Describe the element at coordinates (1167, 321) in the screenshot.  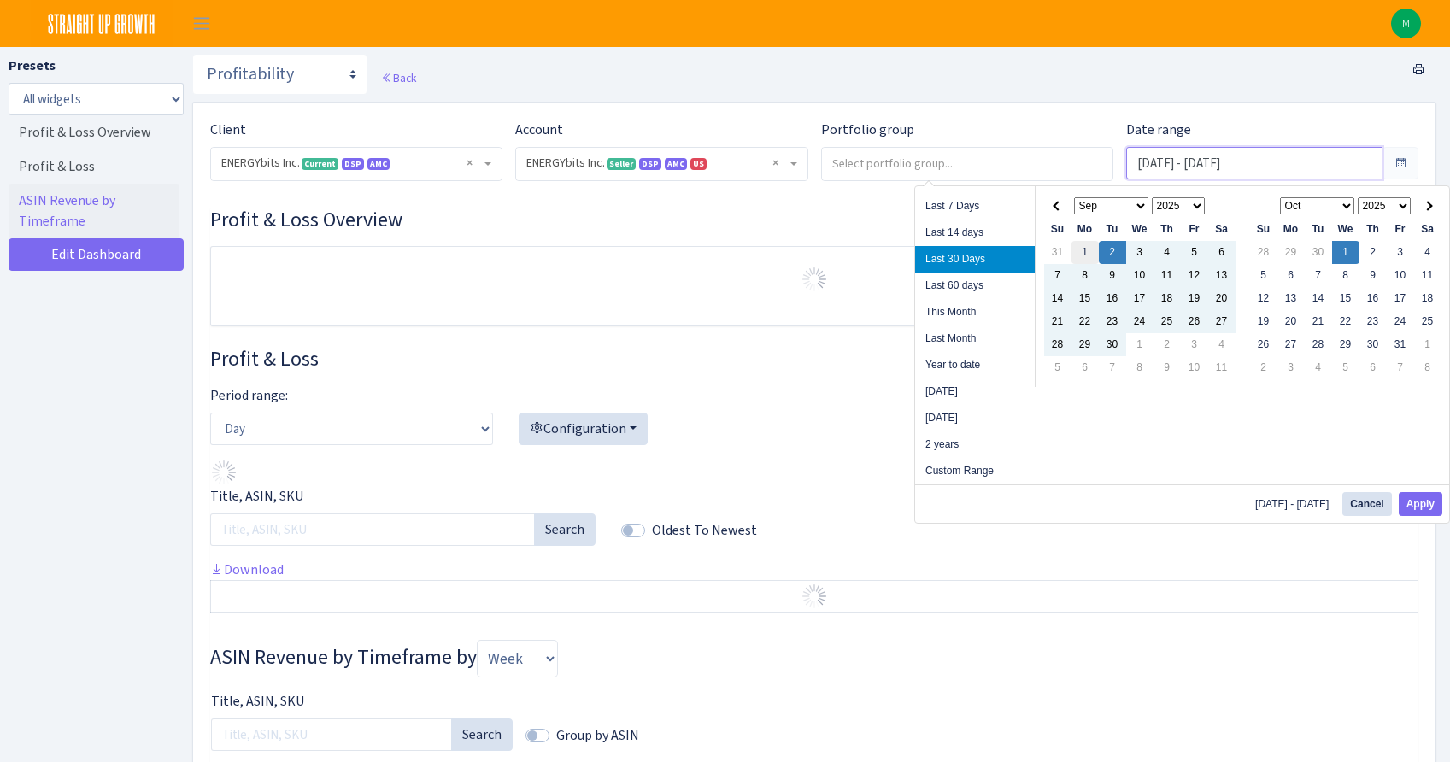
I see `td: 25` at that location.